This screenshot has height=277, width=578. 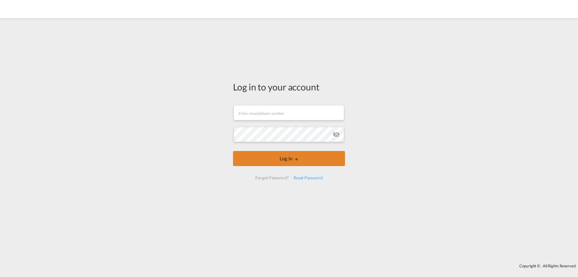 I want to click on div: Reset Password, so click(x=308, y=178).